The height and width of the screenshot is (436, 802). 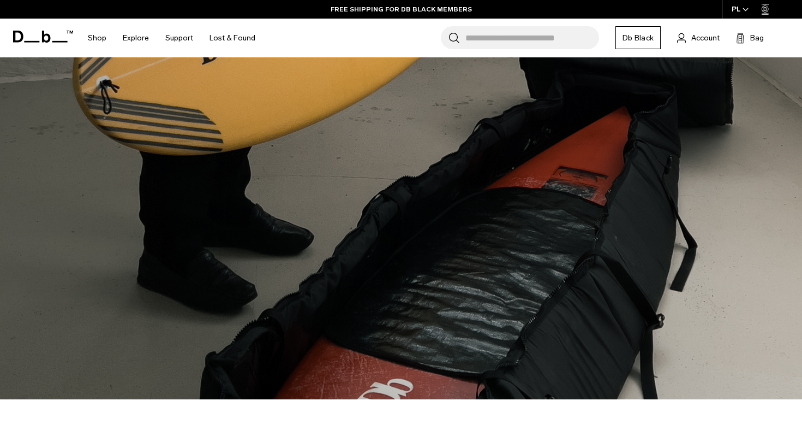 I want to click on button: Bag, so click(x=750, y=38).